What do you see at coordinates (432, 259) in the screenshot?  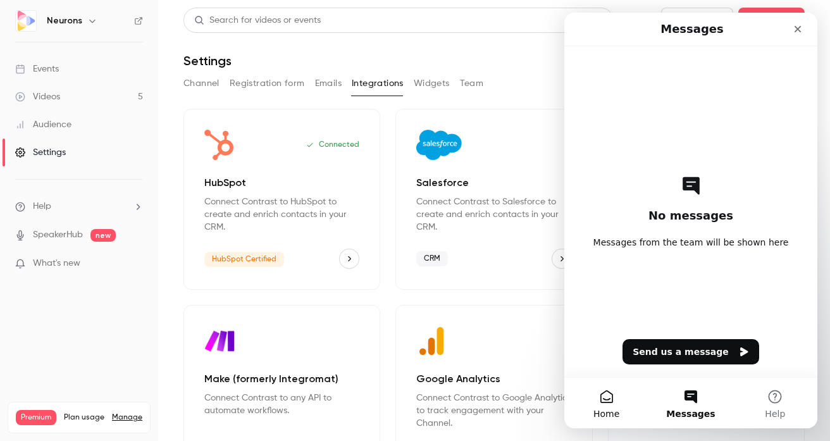 I see `span: CRM` at bounding box center [432, 259].